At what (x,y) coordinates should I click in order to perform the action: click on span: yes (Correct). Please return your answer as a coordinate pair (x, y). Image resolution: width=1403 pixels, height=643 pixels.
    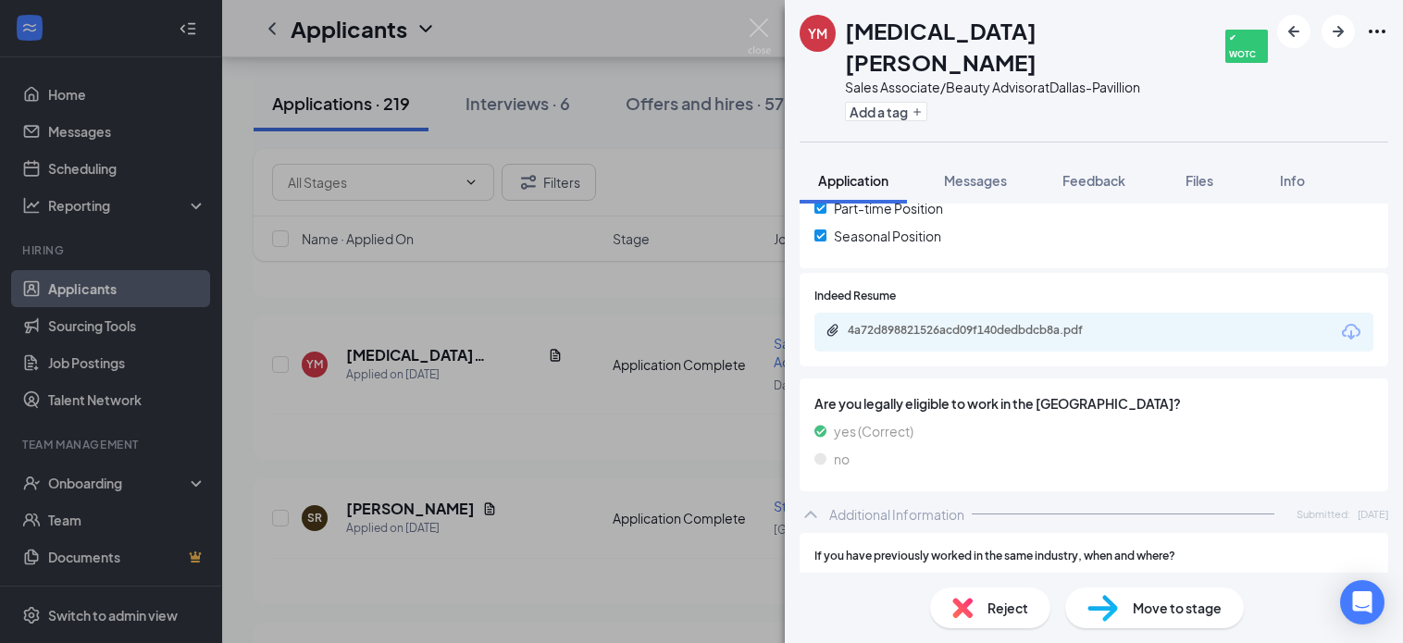
    Looking at the image, I should click on (874, 431).